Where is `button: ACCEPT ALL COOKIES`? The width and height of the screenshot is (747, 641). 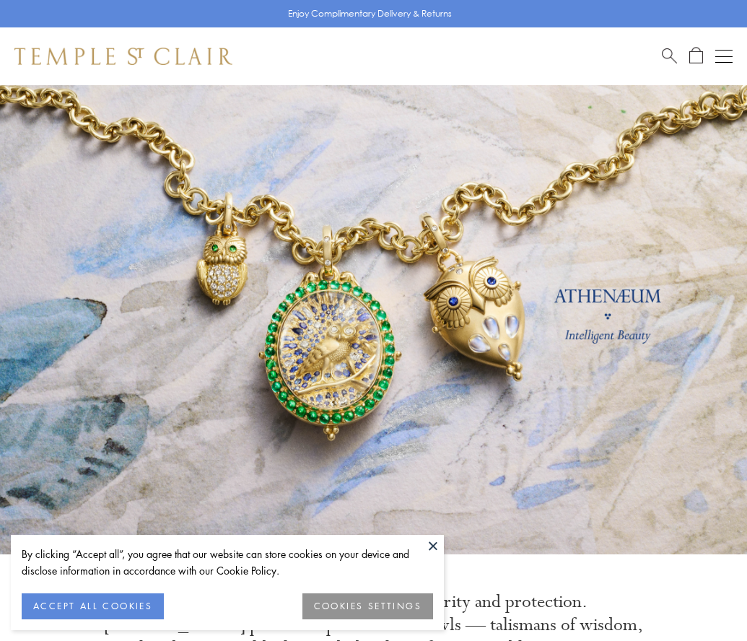
button: ACCEPT ALL COOKIES is located at coordinates (92, 606).